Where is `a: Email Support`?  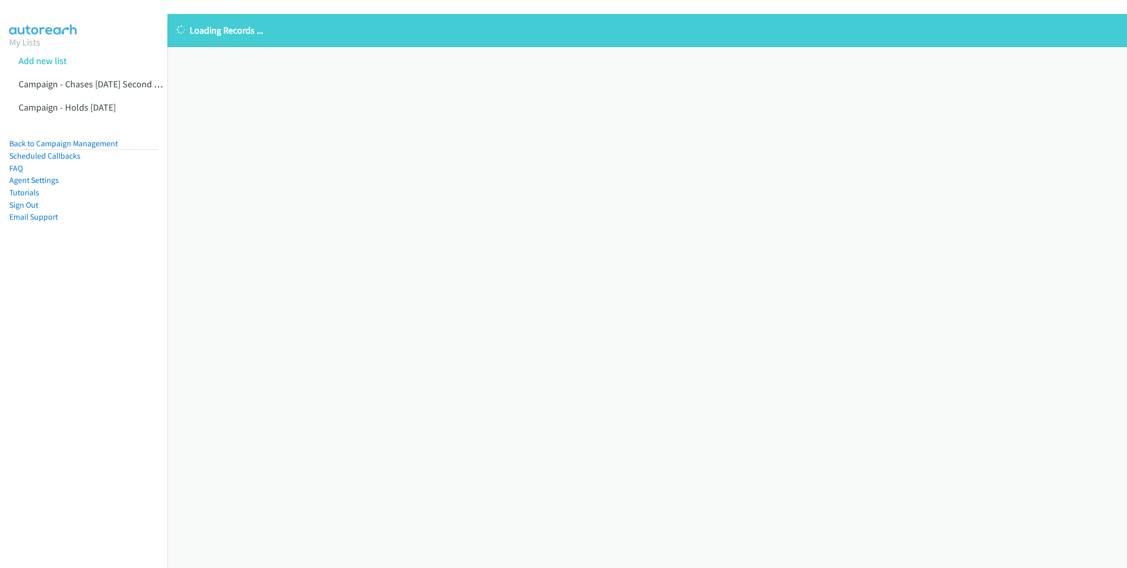
a: Email Support is located at coordinates (34, 216).